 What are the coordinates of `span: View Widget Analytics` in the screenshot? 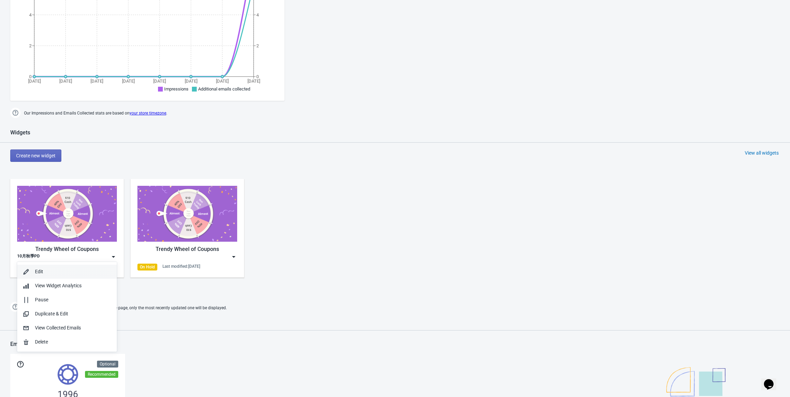 It's located at (58, 285).